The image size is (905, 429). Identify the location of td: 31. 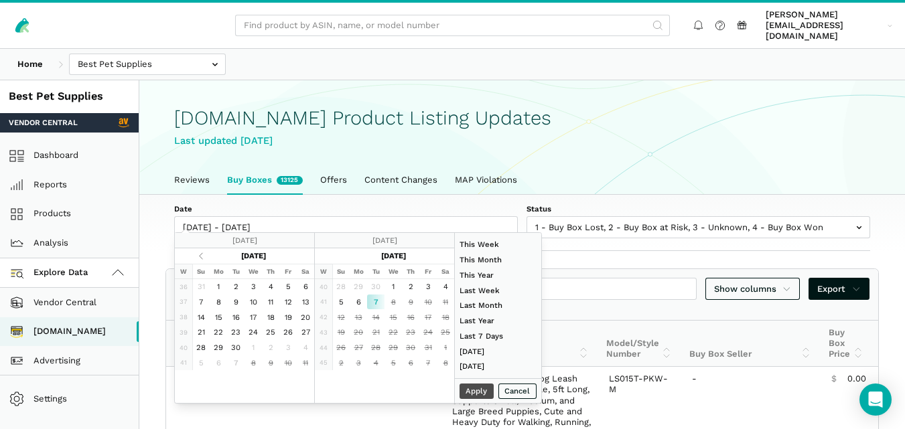
(201, 287).